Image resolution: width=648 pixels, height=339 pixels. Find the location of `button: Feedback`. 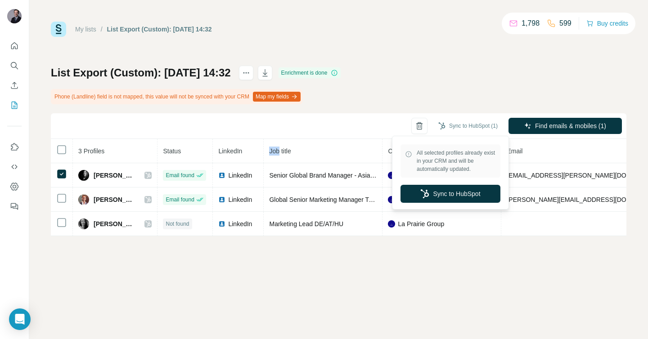

button: Feedback is located at coordinates (14, 207).